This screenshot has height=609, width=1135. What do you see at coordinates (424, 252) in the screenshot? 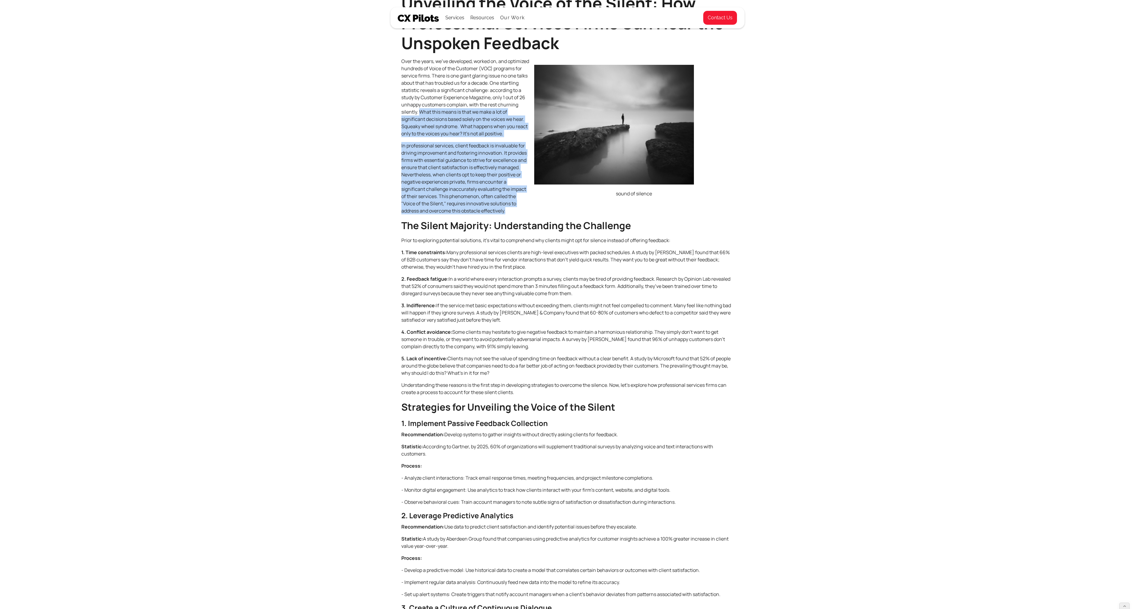
I see `strong: 1. Time constraints:` at bounding box center [424, 252].